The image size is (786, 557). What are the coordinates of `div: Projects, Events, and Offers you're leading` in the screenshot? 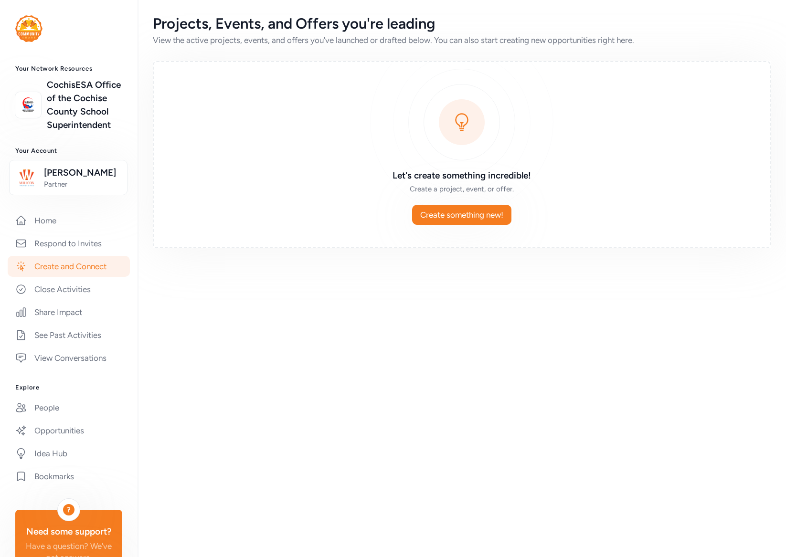 It's located at (462, 24).